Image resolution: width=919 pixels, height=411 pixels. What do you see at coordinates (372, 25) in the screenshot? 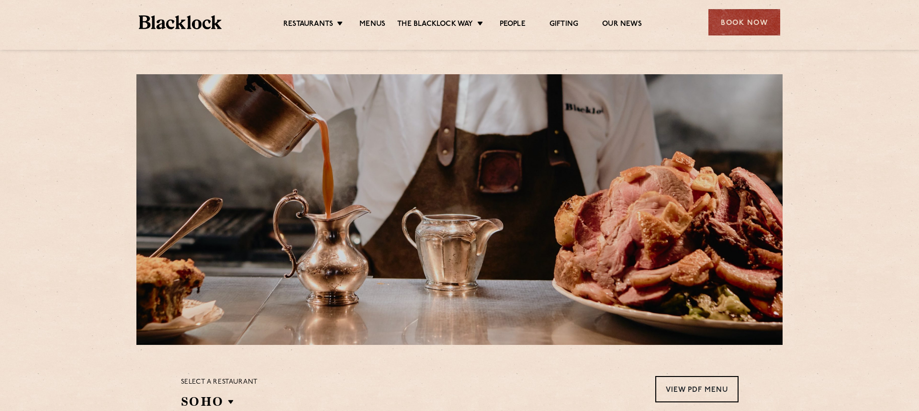
I see `a: Menus` at bounding box center [372, 25].